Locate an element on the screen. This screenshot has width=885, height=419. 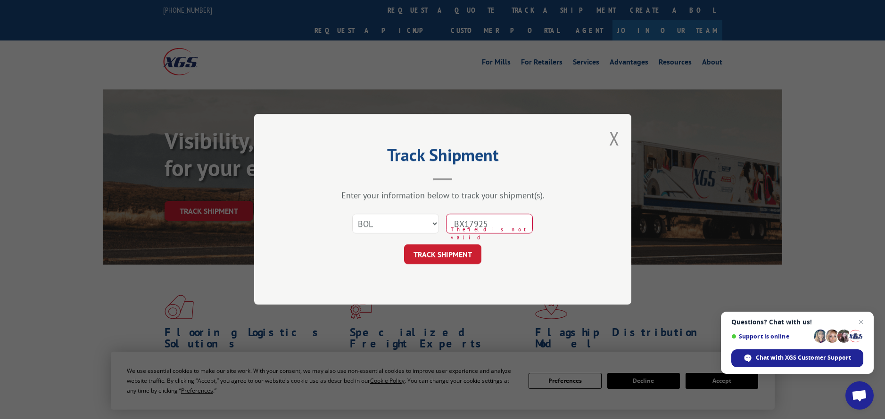
span: Questions? Chat with us! is located at coordinates (797, 322).